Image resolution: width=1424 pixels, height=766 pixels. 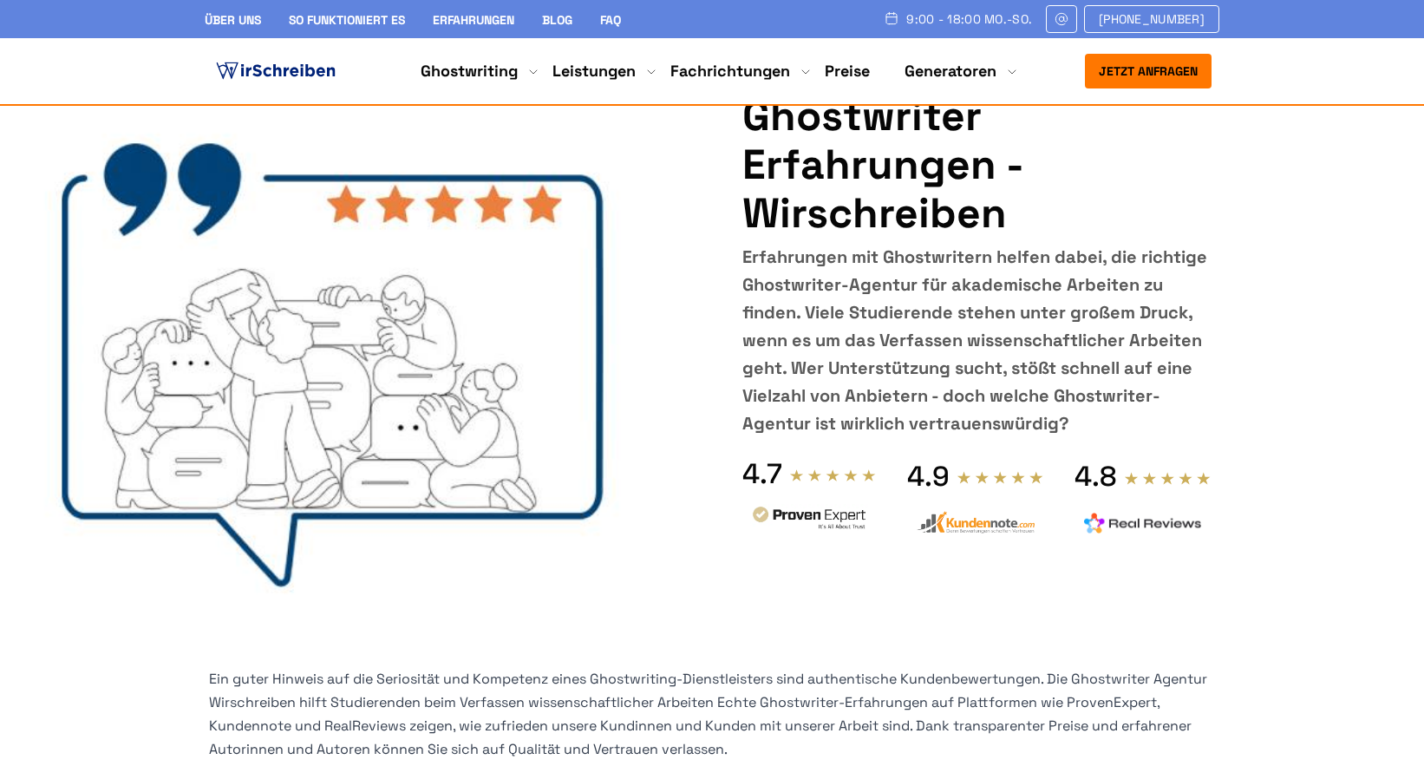 What do you see at coordinates (347, 20) in the screenshot?
I see `a: So funktioniert es` at bounding box center [347, 20].